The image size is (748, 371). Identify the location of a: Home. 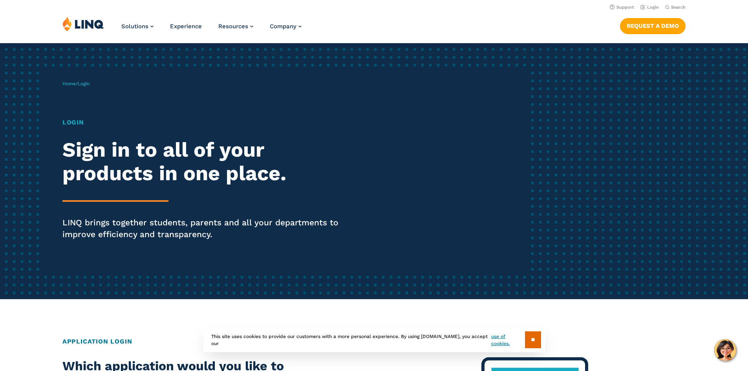
(69, 84).